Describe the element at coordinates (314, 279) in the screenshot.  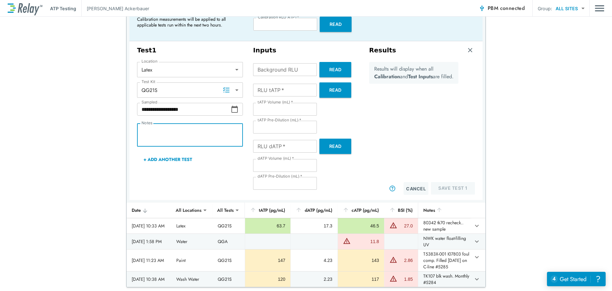
I see `div: 2.23` at that location.